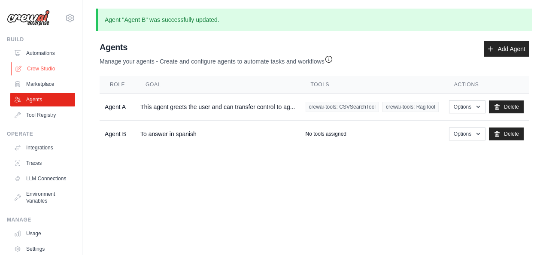 The image size is (546, 255). Describe the element at coordinates (314, 20) in the screenshot. I see `p: Agent "Agent B" was successfully updated.` at that location.